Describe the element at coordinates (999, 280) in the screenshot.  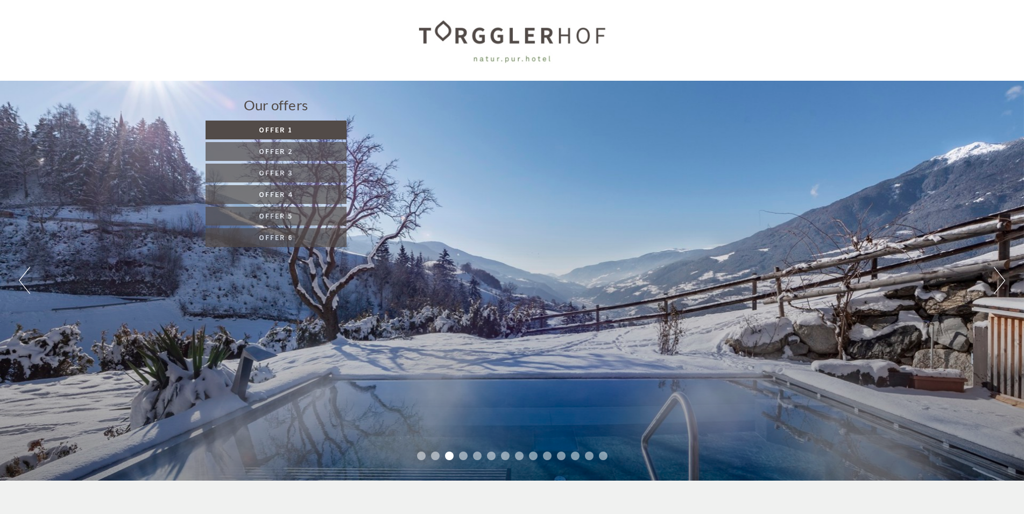
I see `button: Next` at that location.